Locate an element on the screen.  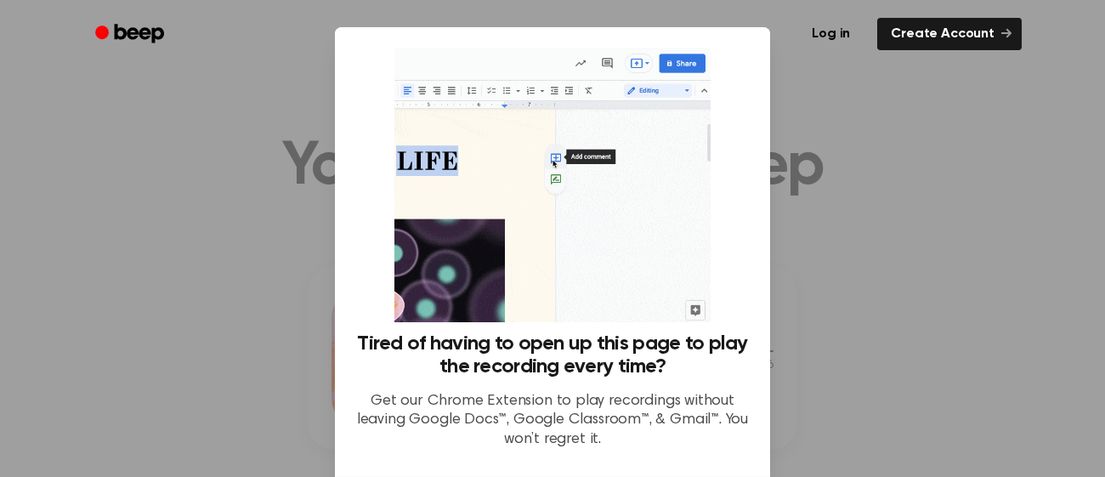
img: Beep extension in action is located at coordinates (552, 184).